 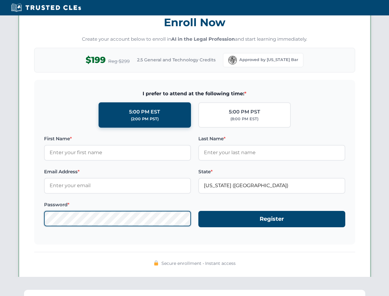 I want to click on div: (2:00 PM PST), so click(x=145, y=119).